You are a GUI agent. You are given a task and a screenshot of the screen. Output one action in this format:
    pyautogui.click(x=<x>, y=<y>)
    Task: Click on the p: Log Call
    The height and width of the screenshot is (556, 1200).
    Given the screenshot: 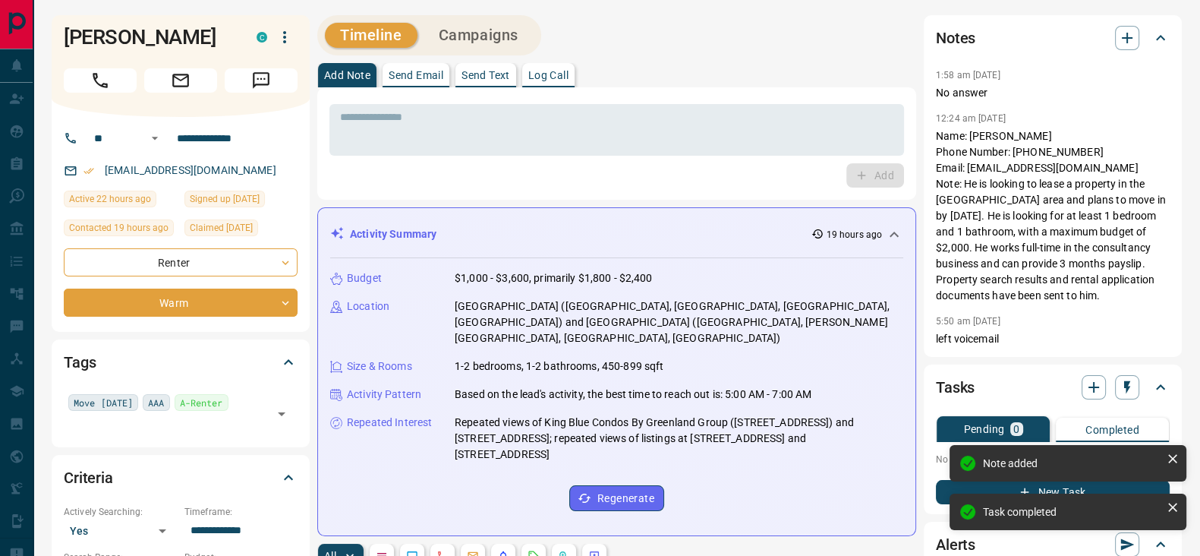 What is the action you would take?
    pyautogui.click(x=548, y=75)
    